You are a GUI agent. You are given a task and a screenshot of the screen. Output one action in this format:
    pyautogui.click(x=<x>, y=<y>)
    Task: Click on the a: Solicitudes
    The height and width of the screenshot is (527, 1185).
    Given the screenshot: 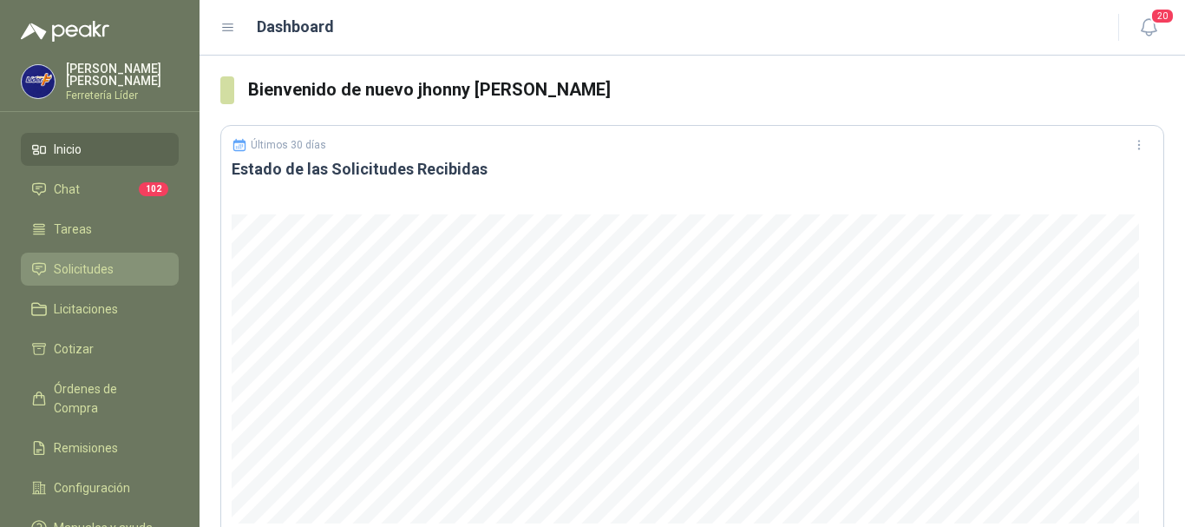 What is the action you would take?
    pyautogui.click(x=100, y=269)
    